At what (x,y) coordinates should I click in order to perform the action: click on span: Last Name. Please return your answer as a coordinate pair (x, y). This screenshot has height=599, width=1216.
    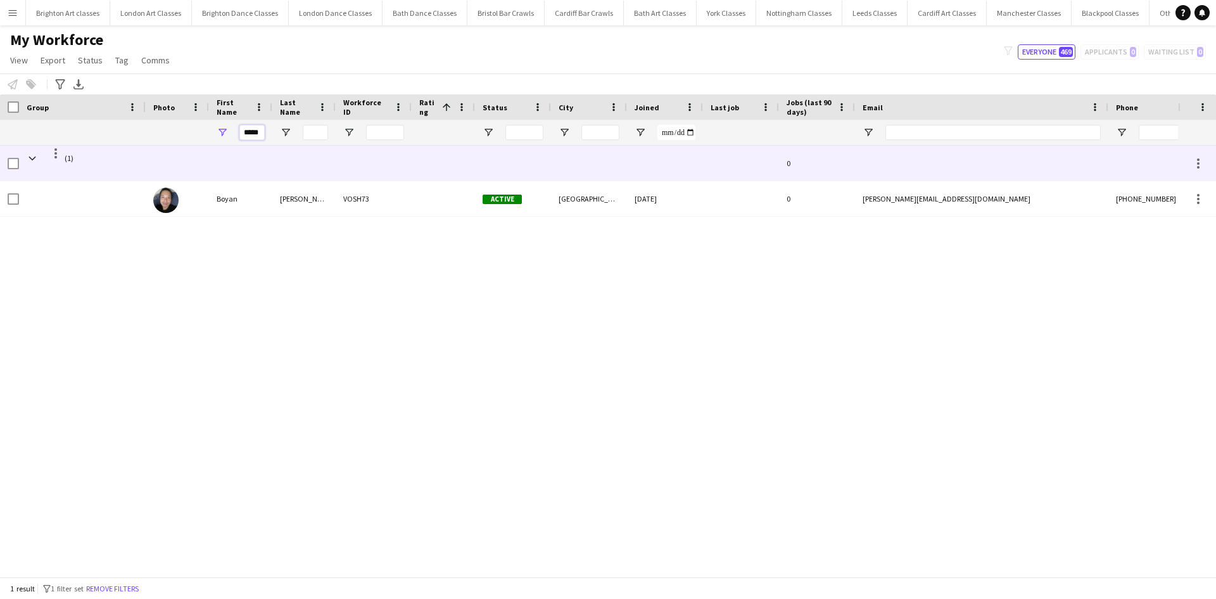
    Looking at the image, I should click on (297, 107).